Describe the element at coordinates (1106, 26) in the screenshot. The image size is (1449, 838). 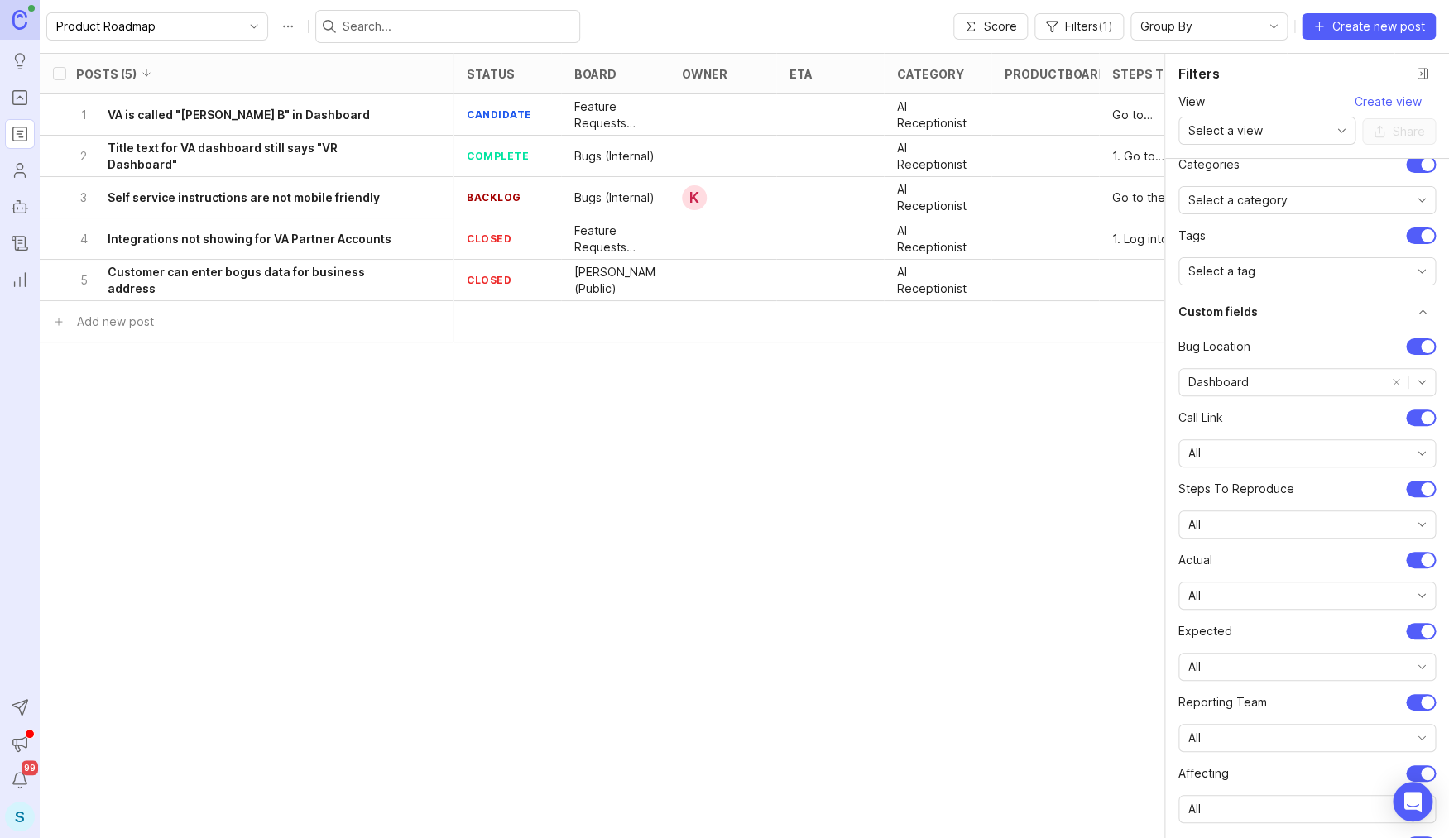
I see `span: ( 1 )` at that location.